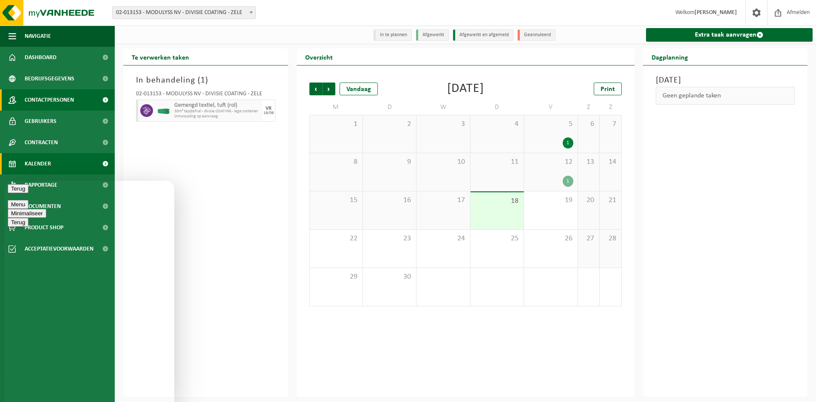 Image resolution: width=816 pixels, height=402 pixels. Describe the element at coordinates (497, 201) in the screenshot. I see `span: 18` at that location.